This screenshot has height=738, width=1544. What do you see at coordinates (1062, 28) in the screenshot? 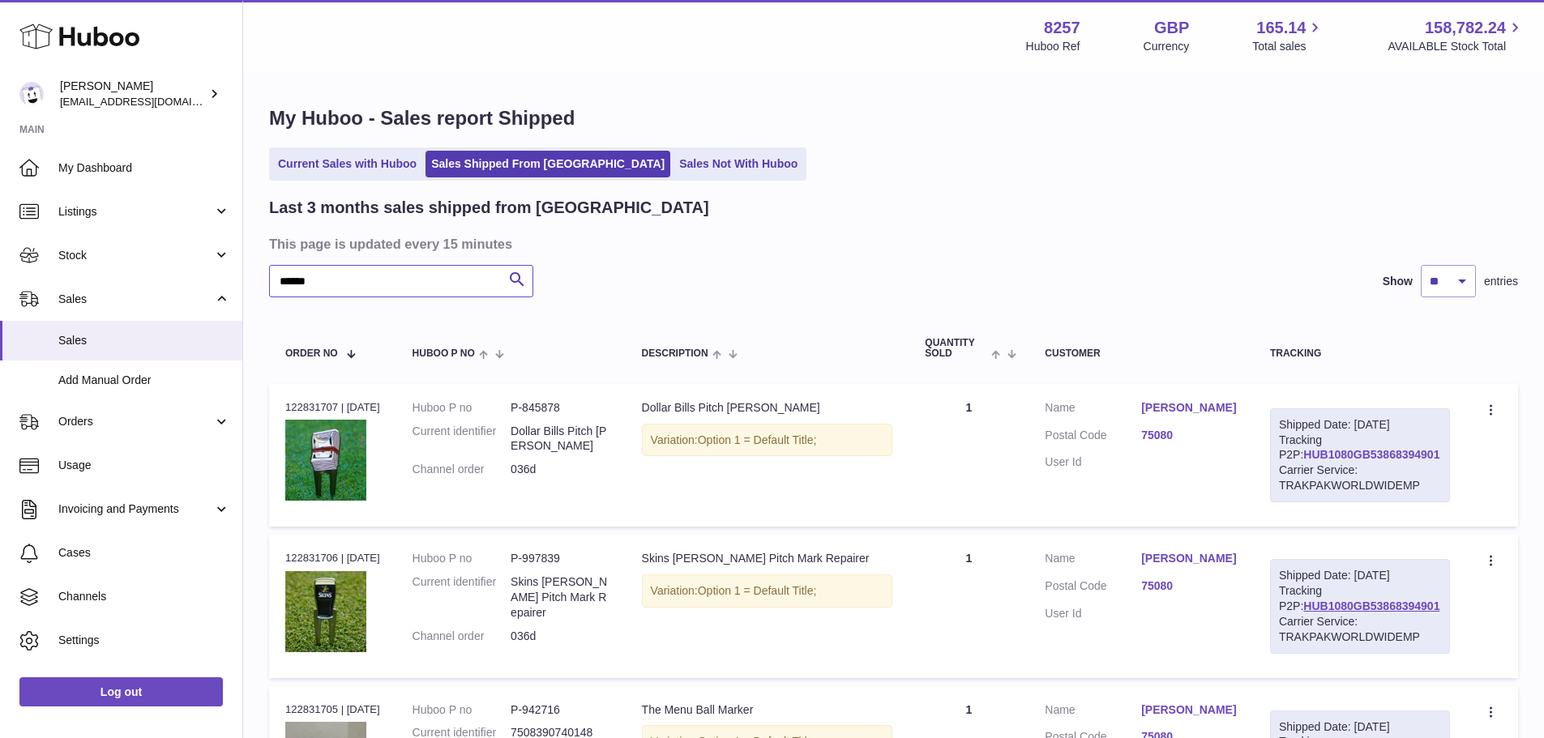
I see `strong: 8257` at bounding box center [1062, 28].